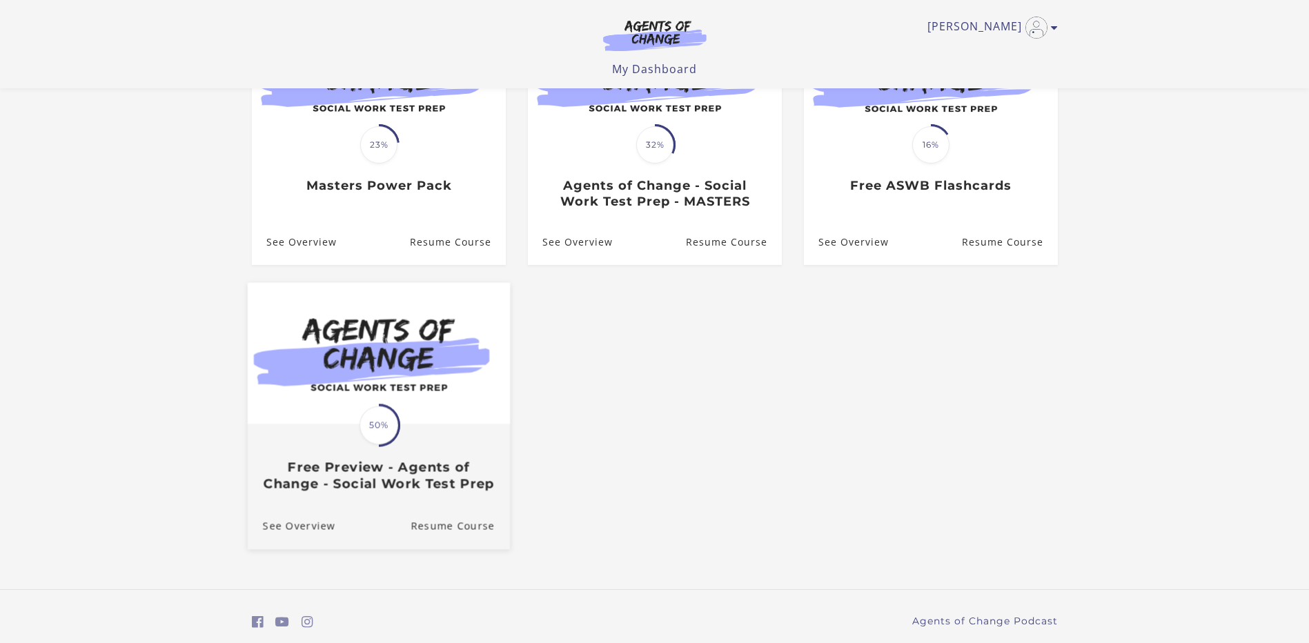 This screenshot has height=643, width=1309. Describe the element at coordinates (307, 622) in the screenshot. I see `a: https://www.instagram.com/agentsofchangeprep/ (Open in a new window)` at that location.